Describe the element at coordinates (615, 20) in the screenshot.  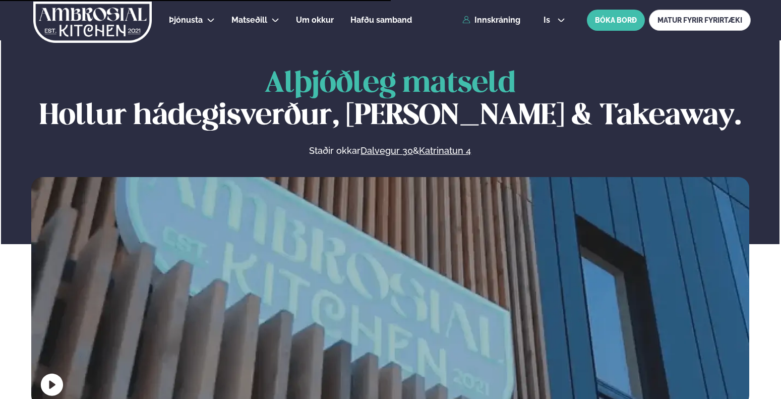
I see `button: BÓKA BORÐ` at that location.